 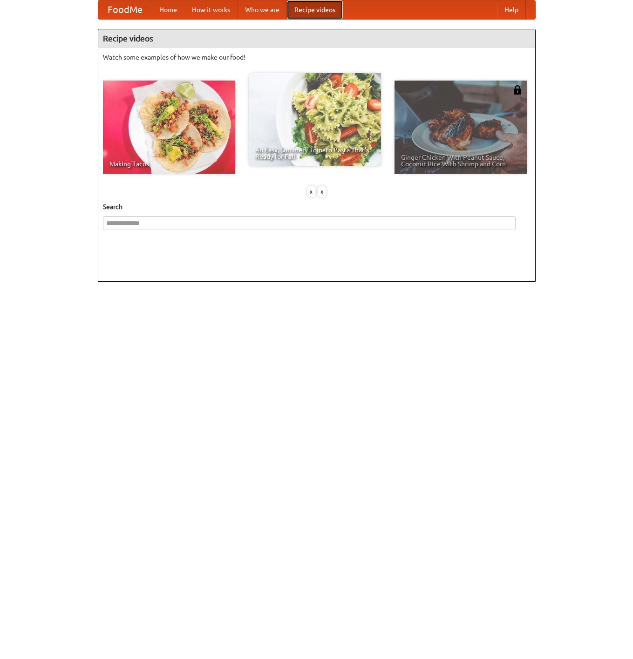 I want to click on a: Help, so click(x=511, y=10).